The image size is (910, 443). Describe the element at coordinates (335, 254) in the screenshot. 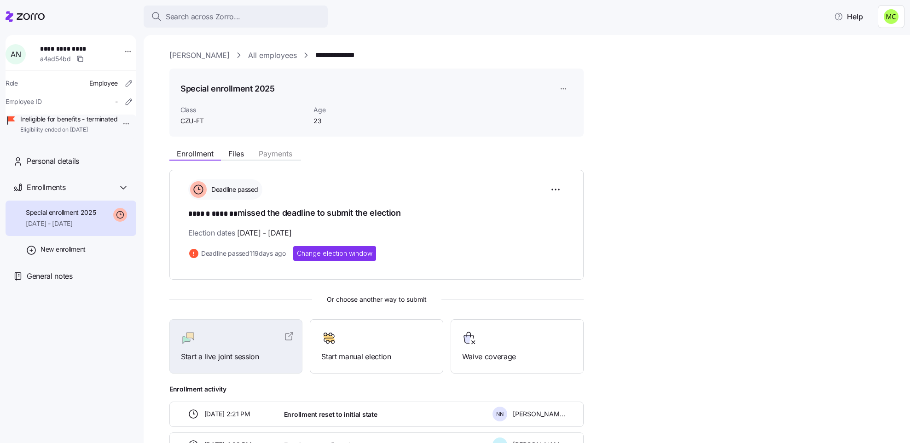

I see `span: Change election window` at that location.